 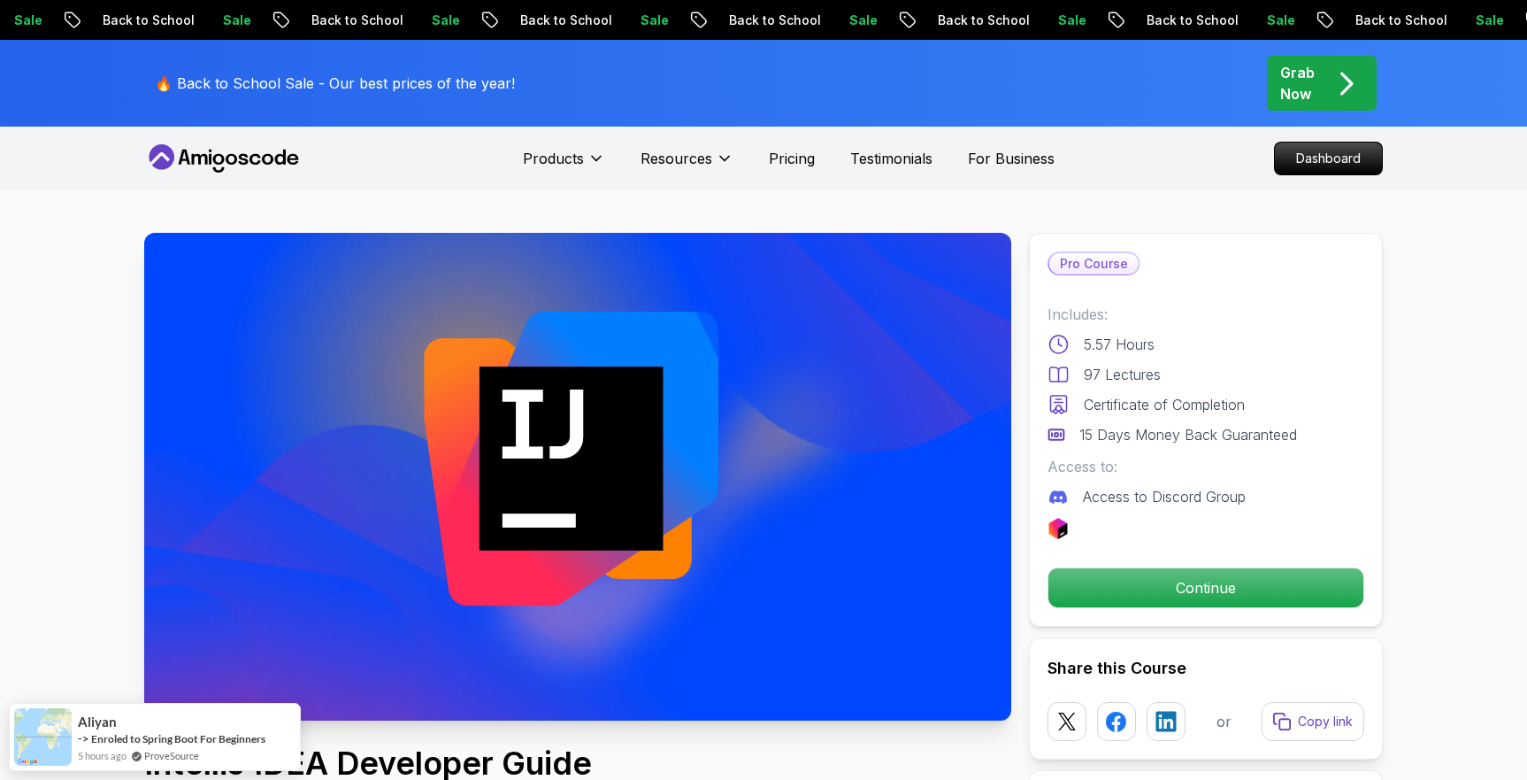 What do you see at coordinates (1164, 404) in the screenshot?
I see `p: Certificate of Completion` at bounding box center [1164, 404].